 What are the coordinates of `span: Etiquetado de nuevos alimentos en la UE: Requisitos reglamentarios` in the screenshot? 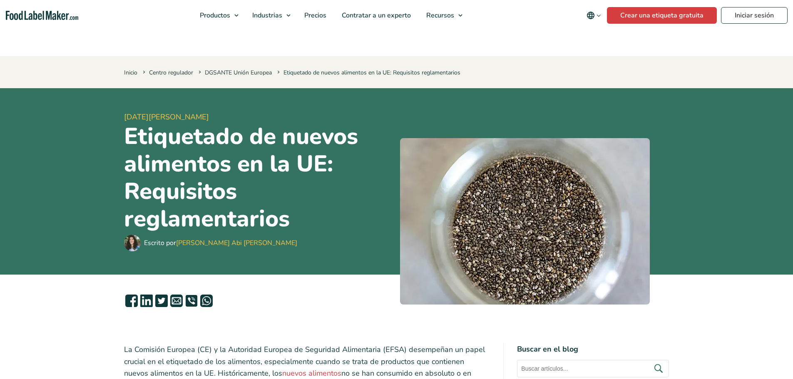 It's located at (368, 72).